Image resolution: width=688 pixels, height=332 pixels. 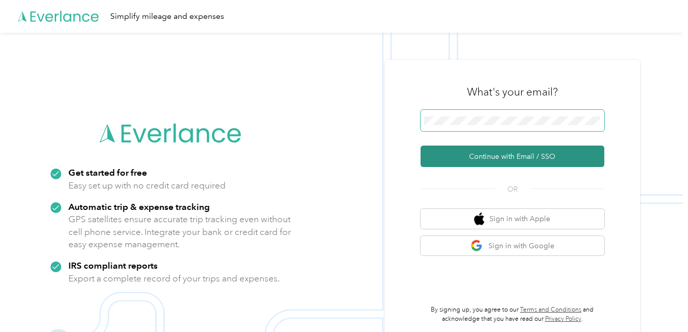 What do you see at coordinates (551, 309) in the screenshot?
I see `a: Terms and Conditions` at bounding box center [551, 309].